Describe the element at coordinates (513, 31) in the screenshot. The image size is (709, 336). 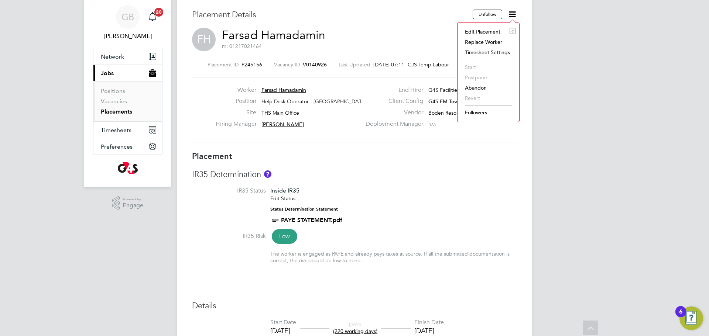
I see `i: e` at that location.